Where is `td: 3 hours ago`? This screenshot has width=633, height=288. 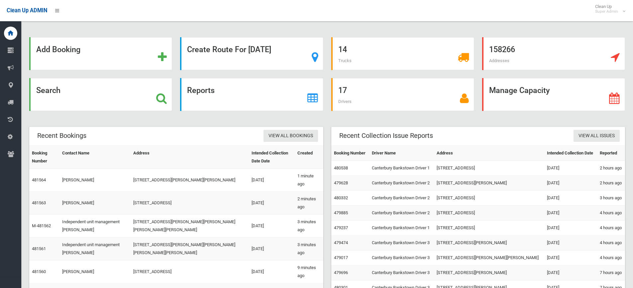
td: 3 hours ago is located at coordinates (611, 198).